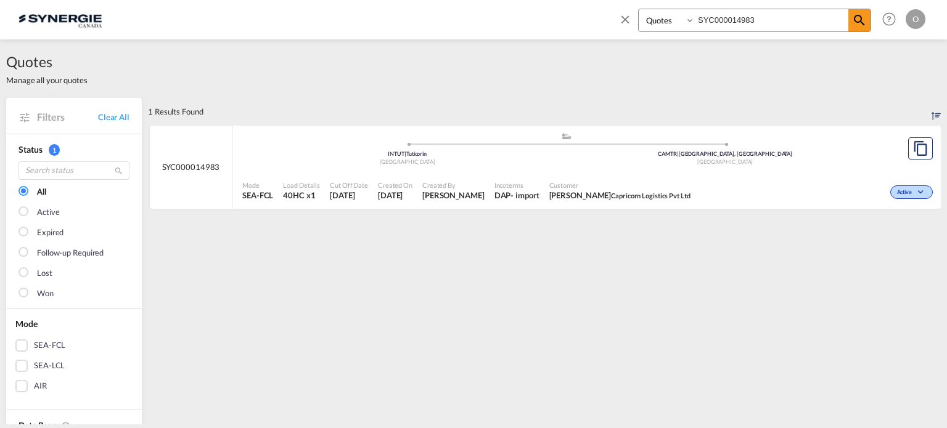 Image resolution: width=947 pixels, height=428 pixels. Describe the element at coordinates (50, 233) in the screenshot. I see `div: Expired` at that location.